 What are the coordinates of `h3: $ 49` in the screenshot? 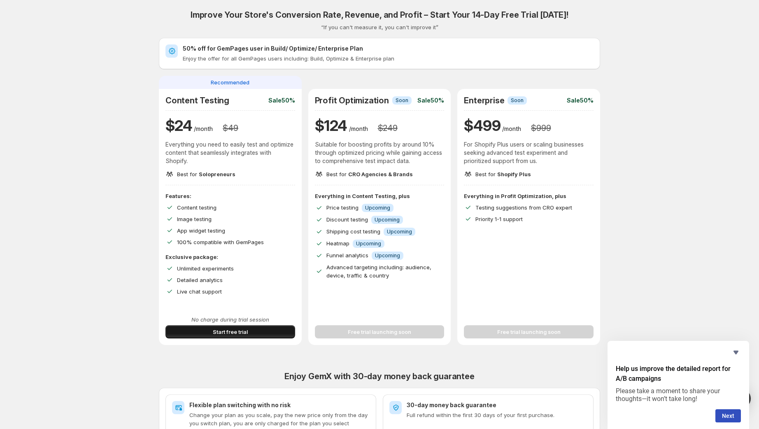 It's located at (230, 128).